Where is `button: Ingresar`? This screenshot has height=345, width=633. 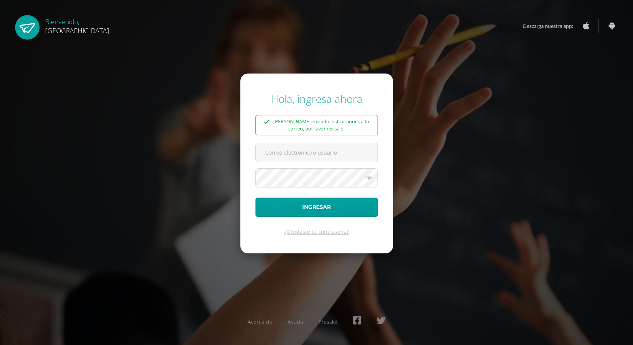
button: Ingresar is located at coordinates (317, 207).